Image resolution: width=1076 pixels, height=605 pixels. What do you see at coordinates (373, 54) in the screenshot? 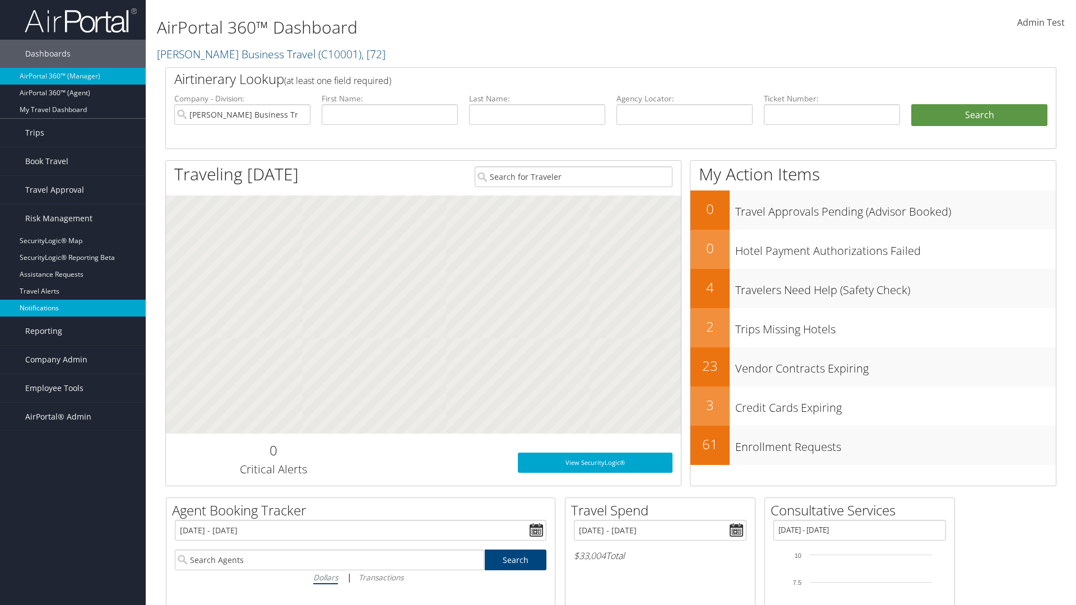
I see `span: , [ 72 ]` at bounding box center [373, 54].